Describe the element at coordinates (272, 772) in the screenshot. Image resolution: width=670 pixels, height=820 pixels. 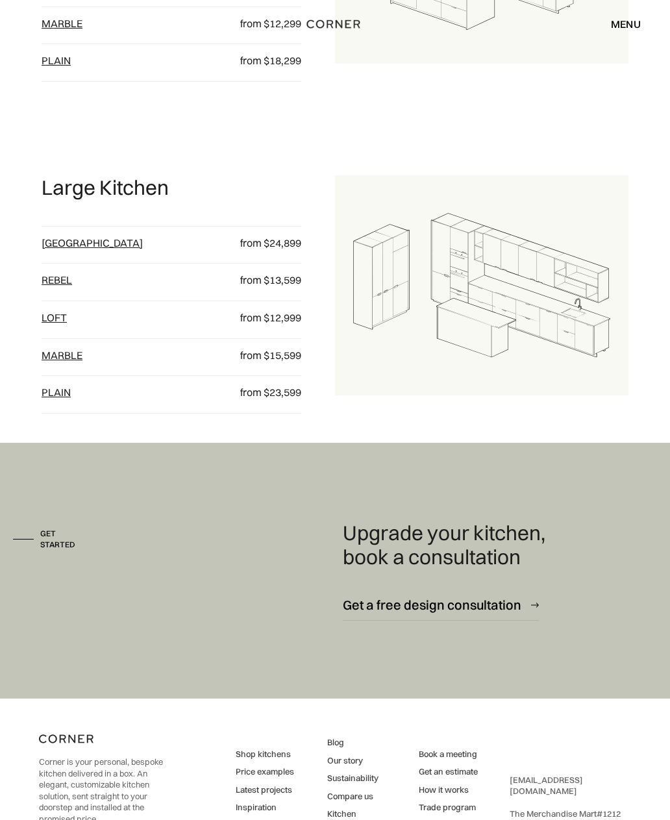
I see `a: Price examples` at that location.